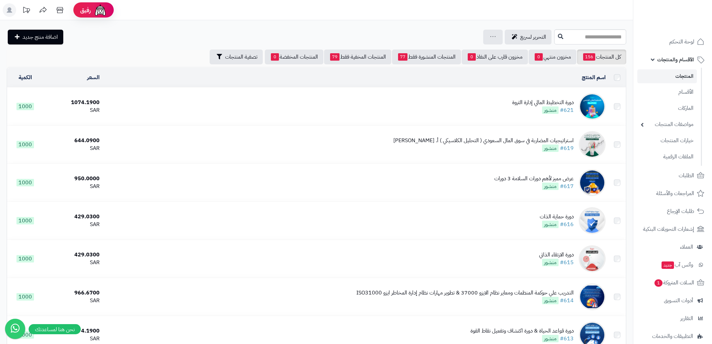 The width and height of the screenshot is (712, 344). What do you see at coordinates (294, 57) in the screenshot?
I see `a: المنتجات المخفضة0` at bounding box center [294, 57].